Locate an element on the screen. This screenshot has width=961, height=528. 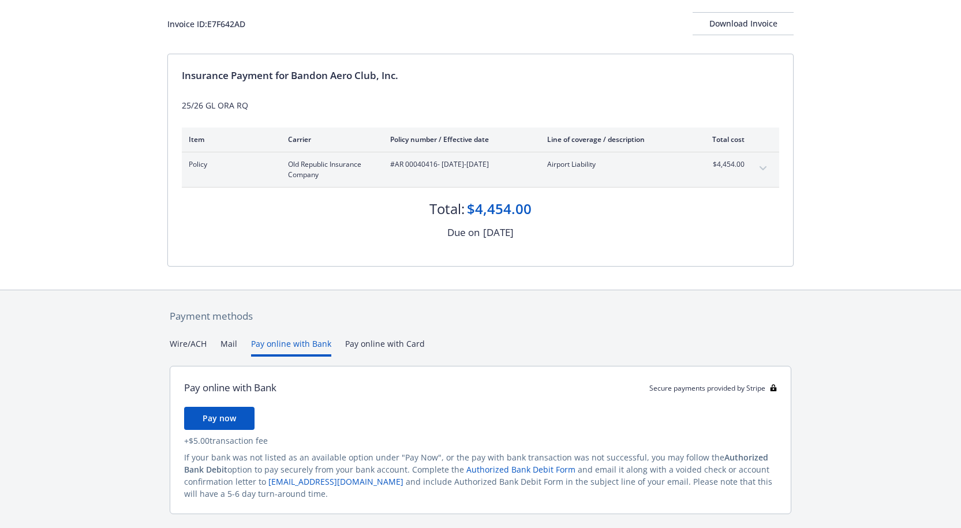
button: Mail is located at coordinates (229, 347).